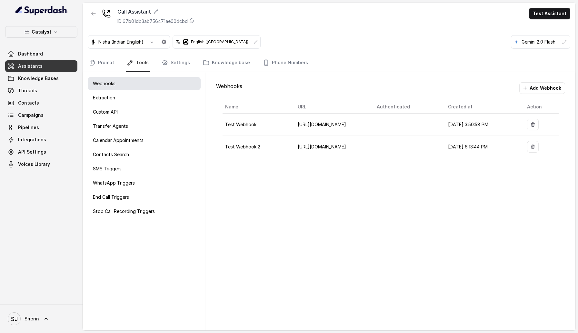 The width and height of the screenshot is (578, 333). What do you see at coordinates (105, 112) in the screenshot?
I see `p: Custom API` at bounding box center [105, 112].